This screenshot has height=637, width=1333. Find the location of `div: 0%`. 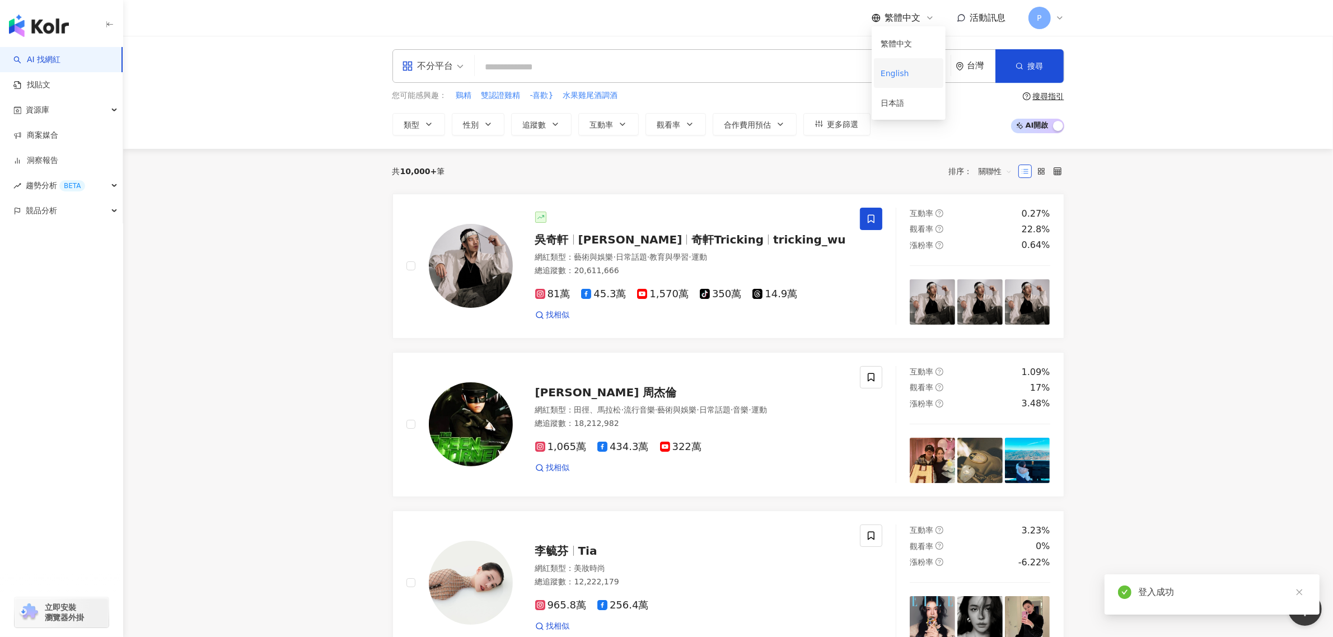

div: 0% is located at coordinates (1043, 547).